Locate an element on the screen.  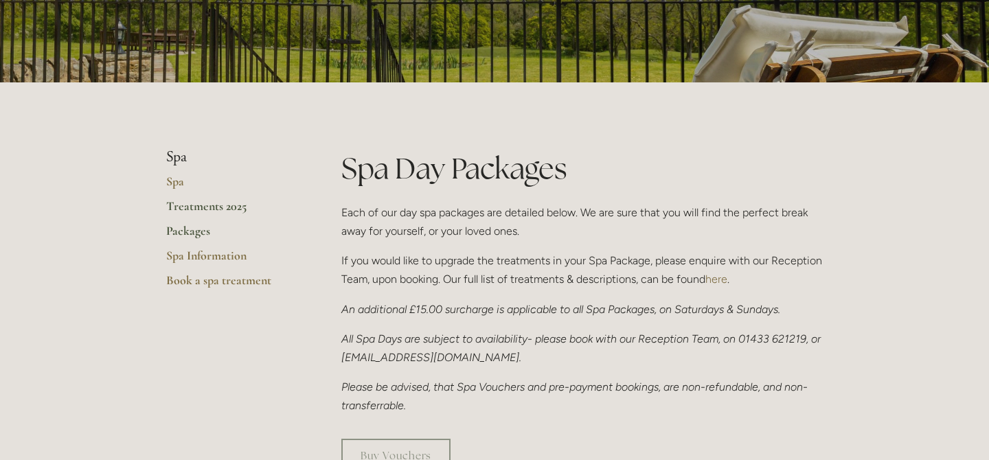
h1: Spa Day Packages is located at coordinates (582, 168).